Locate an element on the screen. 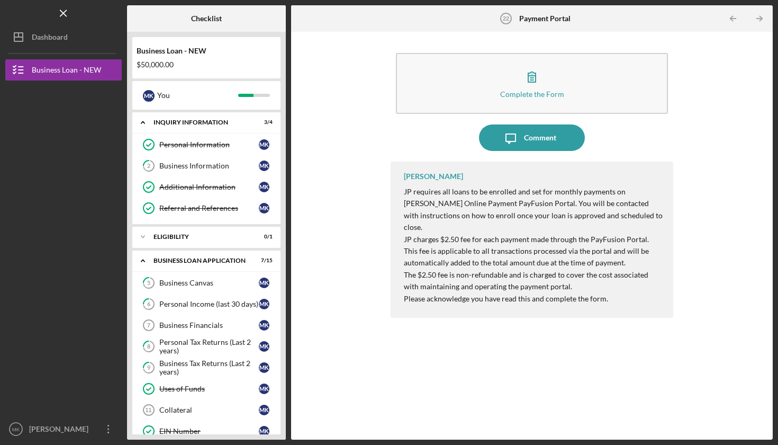 The height and width of the screenshot is (445, 778). div: Dashboard is located at coordinates (50, 38).